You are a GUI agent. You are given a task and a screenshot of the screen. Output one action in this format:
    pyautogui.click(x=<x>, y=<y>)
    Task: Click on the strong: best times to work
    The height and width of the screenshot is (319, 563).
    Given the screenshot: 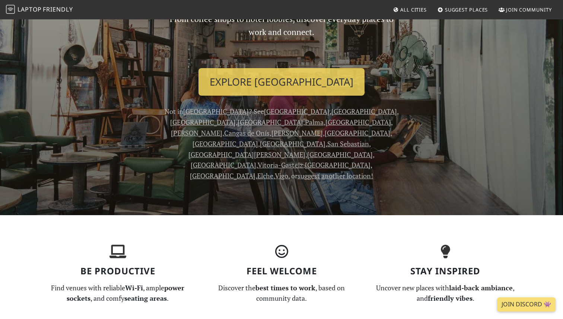 What is the action you would take?
    pyautogui.click(x=285, y=288)
    